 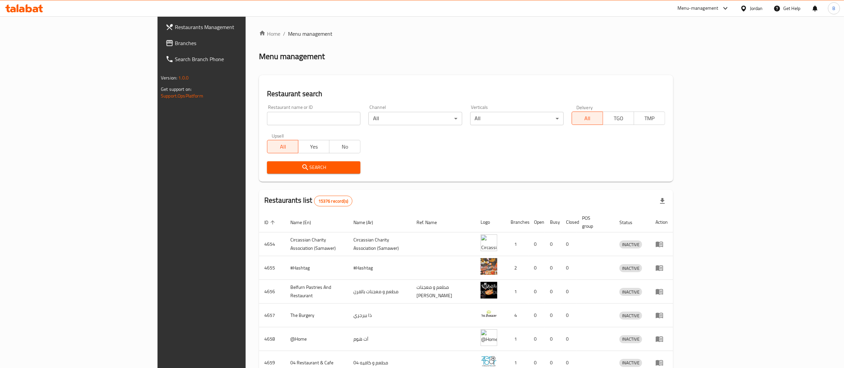 What do you see at coordinates (229, 59) in the screenshot?
I see `a: Search Branch Phone` at bounding box center [229, 59].